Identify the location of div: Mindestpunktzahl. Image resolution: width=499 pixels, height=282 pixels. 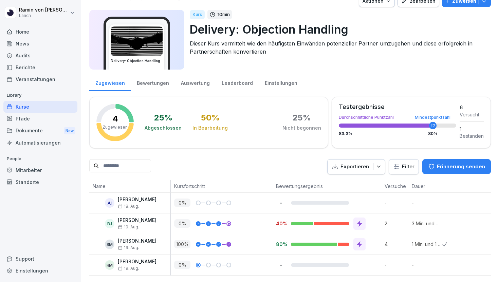
(433, 117).